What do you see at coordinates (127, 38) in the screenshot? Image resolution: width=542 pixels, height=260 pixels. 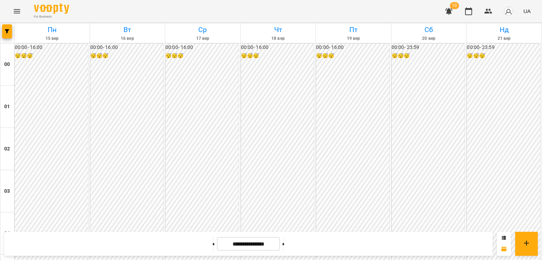 I see `h6: 16 вер` at bounding box center [127, 38].